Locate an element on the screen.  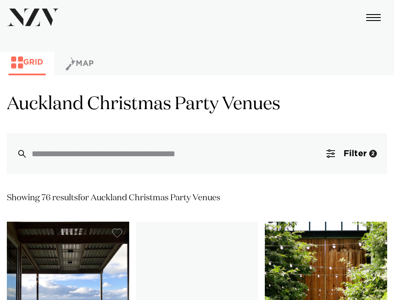
img: nzv-logo.png is located at coordinates (33, 17).